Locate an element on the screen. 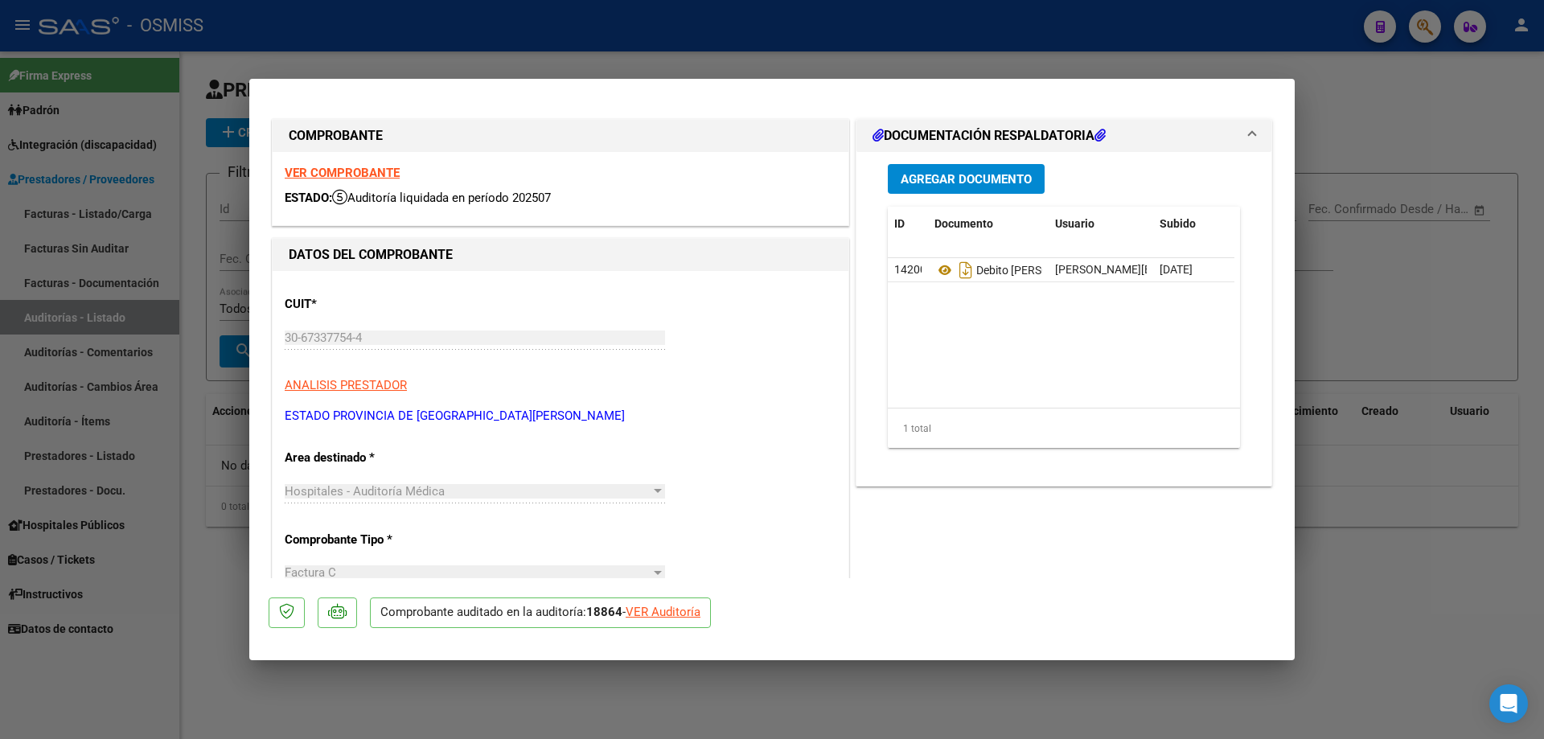  datatable-header-cell: Subido is located at coordinates (1193, 224).